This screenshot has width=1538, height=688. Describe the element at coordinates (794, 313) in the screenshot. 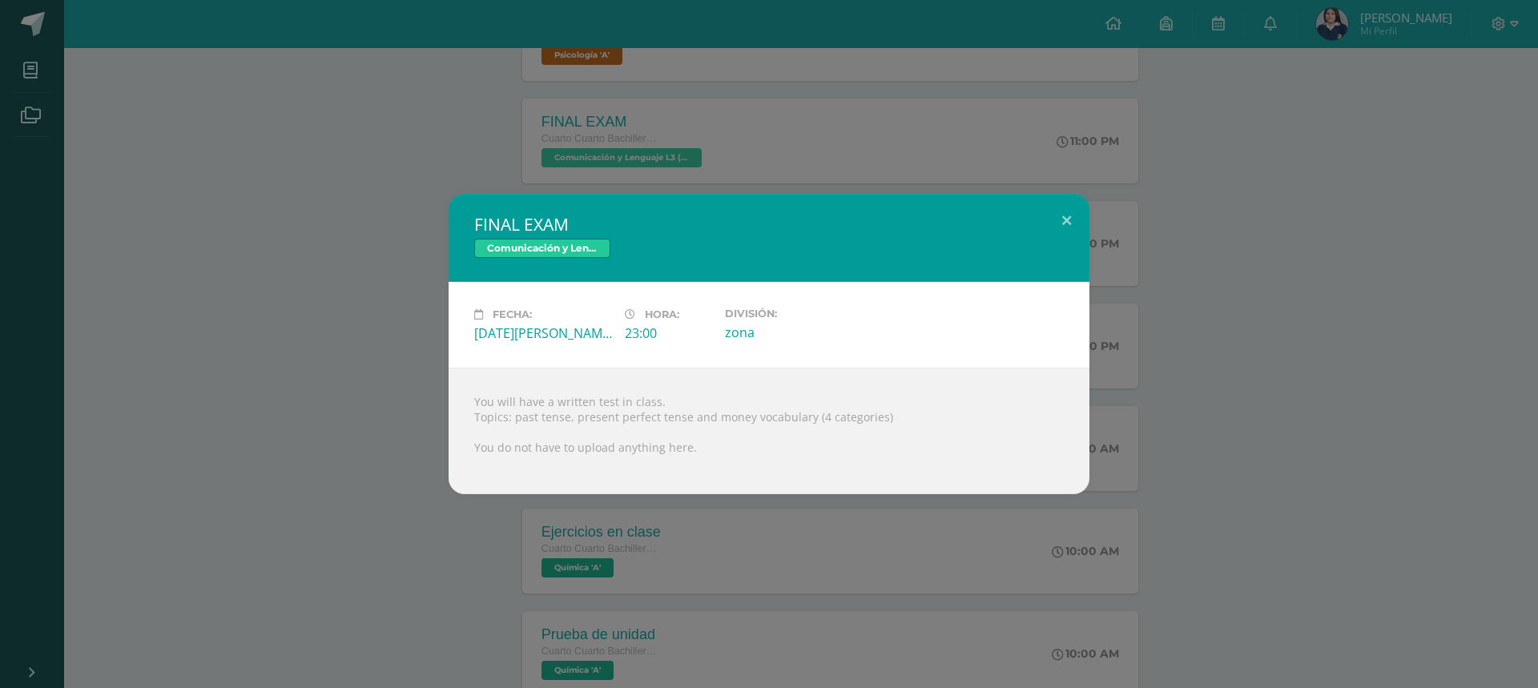

I see `label: División:` at that location.